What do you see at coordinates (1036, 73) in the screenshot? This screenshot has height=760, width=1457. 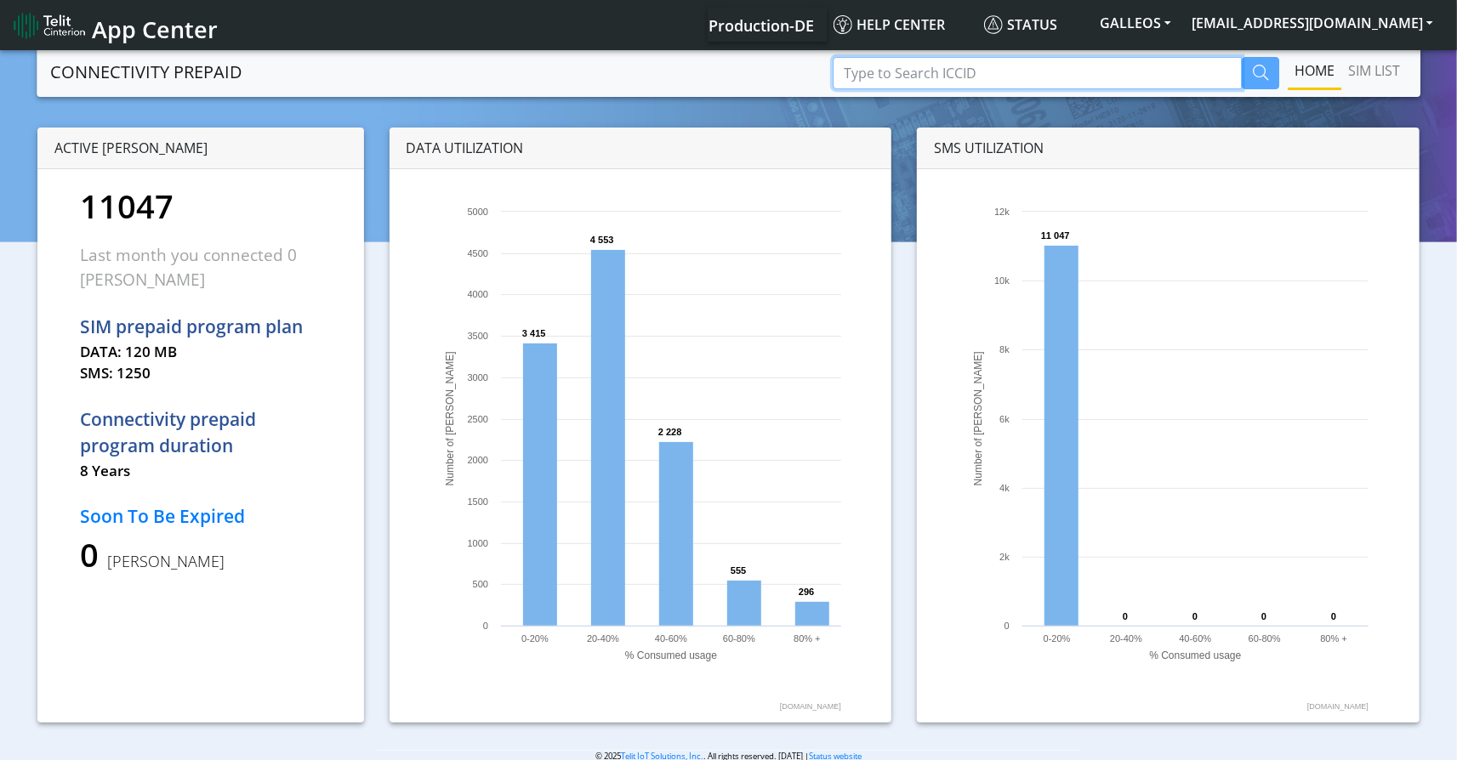 I see `input: Type to Search ICCID` at bounding box center [1036, 73].